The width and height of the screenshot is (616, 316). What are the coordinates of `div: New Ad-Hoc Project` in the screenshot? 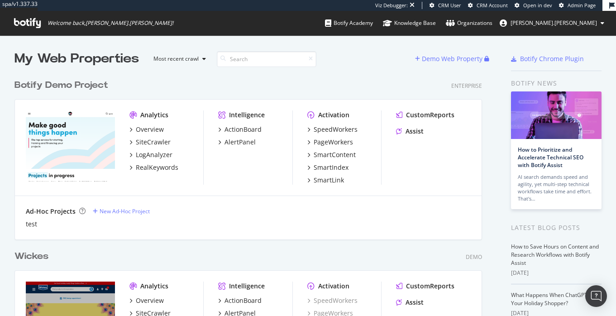 It's located at (124, 211).